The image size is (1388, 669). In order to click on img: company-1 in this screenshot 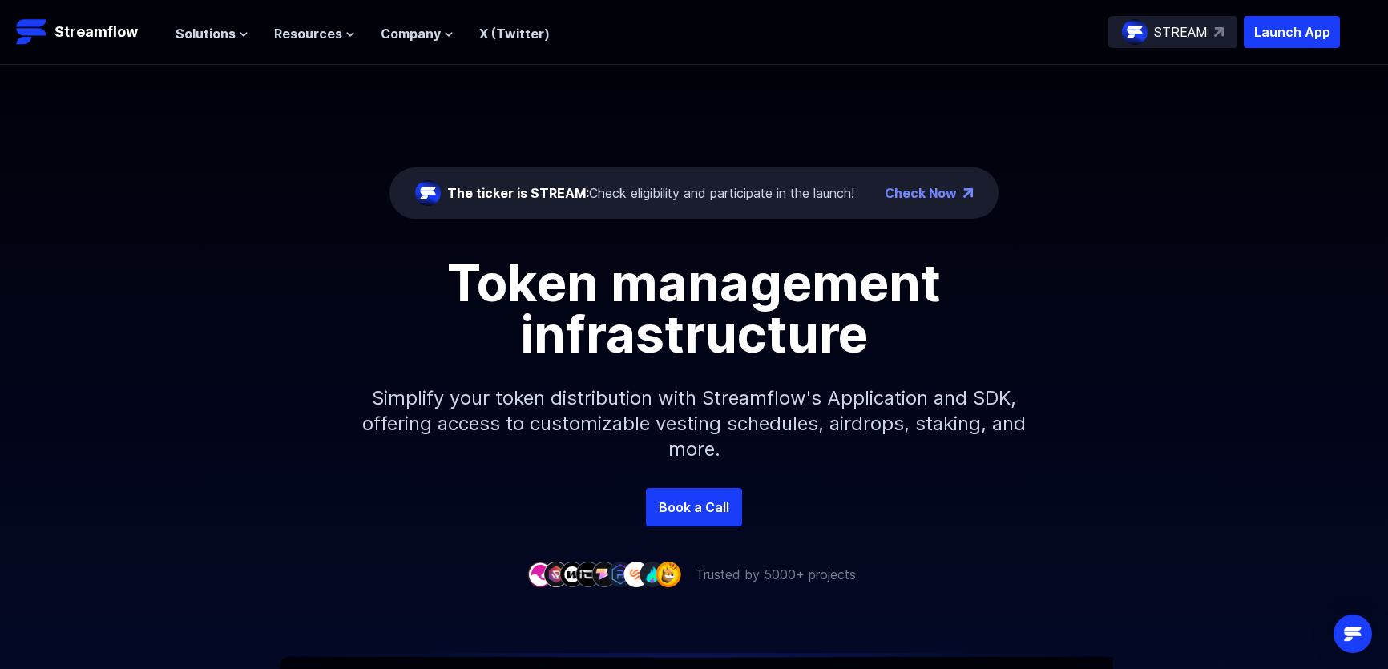, I will do `click(540, 574)`.